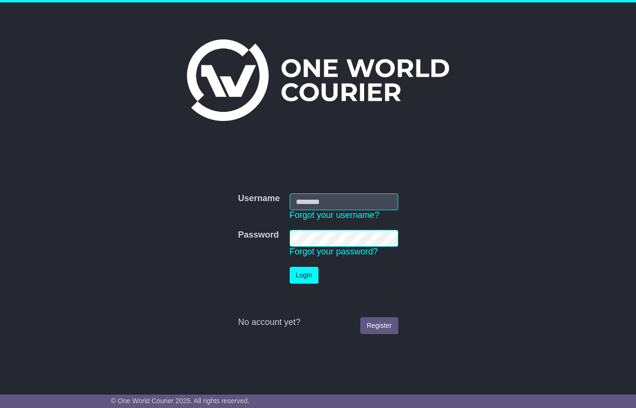  I want to click on a: Register, so click(379, 326).